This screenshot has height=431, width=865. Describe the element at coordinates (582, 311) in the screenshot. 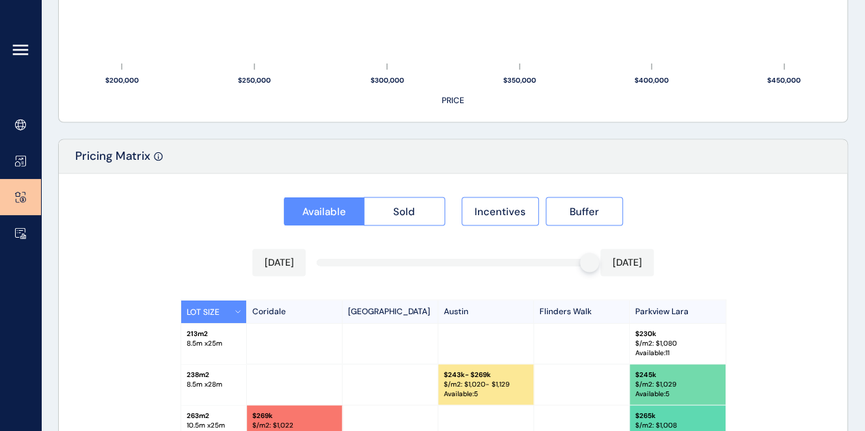

I see `p: Flinders Walk` at that location.